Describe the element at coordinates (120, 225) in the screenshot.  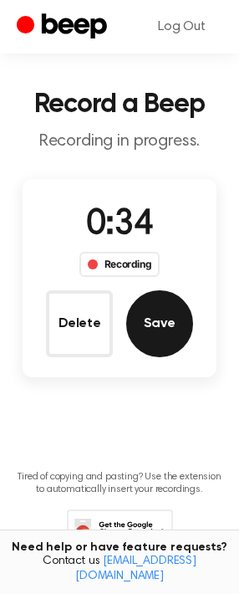
I see `span: 0:34` at that location.